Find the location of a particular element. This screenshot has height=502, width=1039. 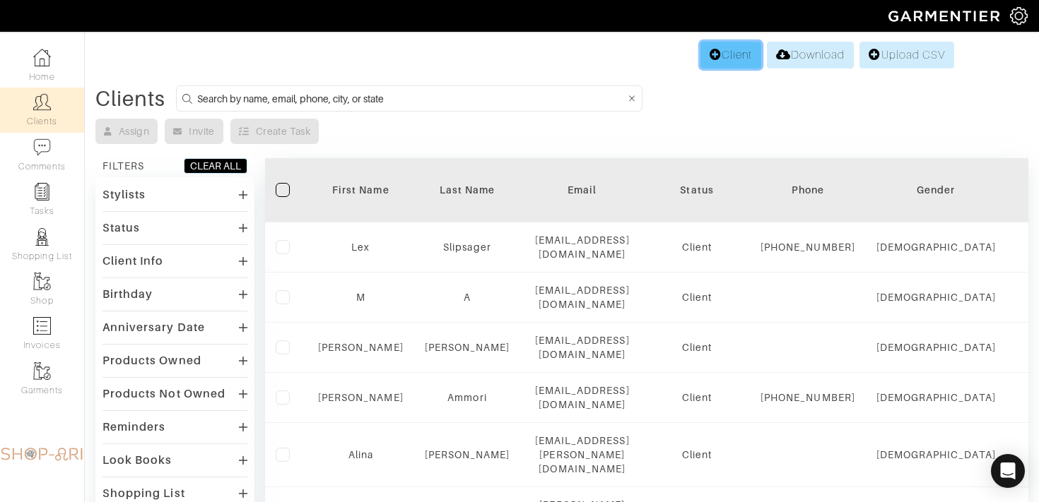

img: clients-icon-6bae9207a08558b7cb47a8932f037763ab4055f8c8b6bfacd5dc20c3e0201464.png is located at coordinates (42, 102).